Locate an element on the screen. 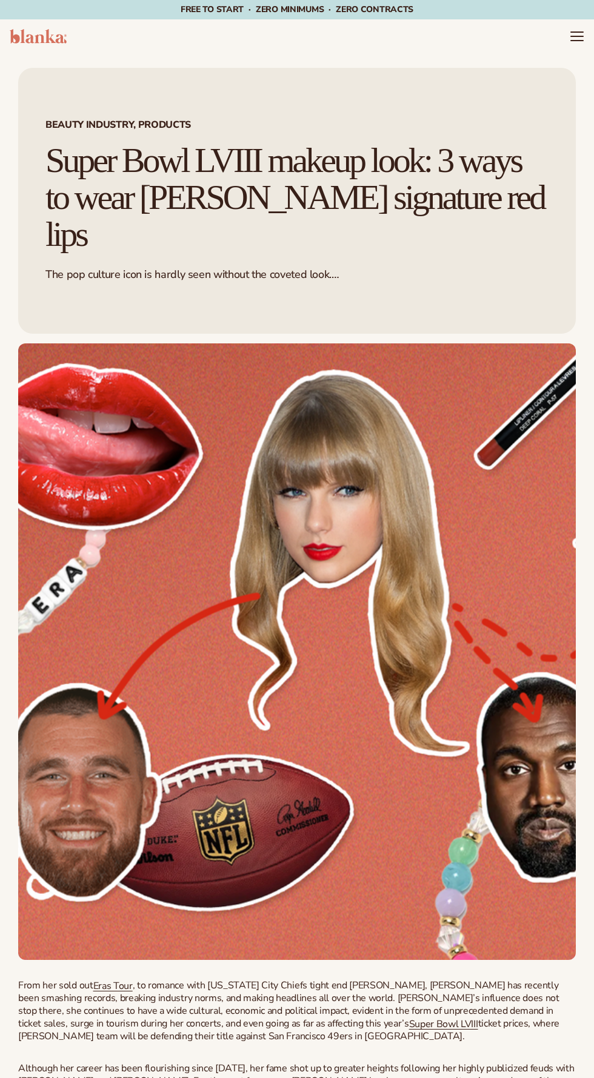 The height and width of the screenshot is (1078, 594). span: Eras Tour is located at coordinates (113, 986).